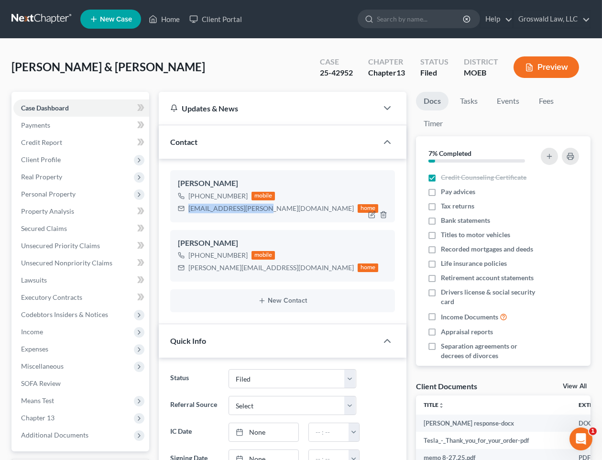 This screenshot has height=460, width=602. What do you see at coordinates (546, 101) in the screenshot?
I see `a: Fees` at bounding box center [546, 101].